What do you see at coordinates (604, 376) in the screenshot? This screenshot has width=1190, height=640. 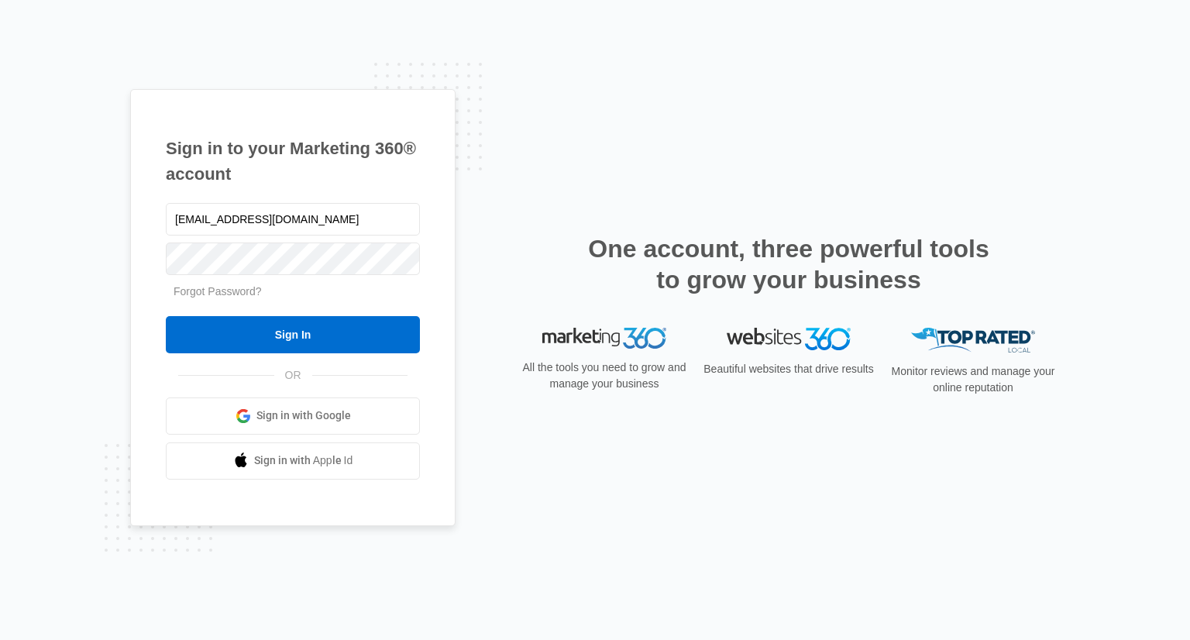 I see `p: All the tools you need to grow and manage your business` at bounding box center [604, 376].